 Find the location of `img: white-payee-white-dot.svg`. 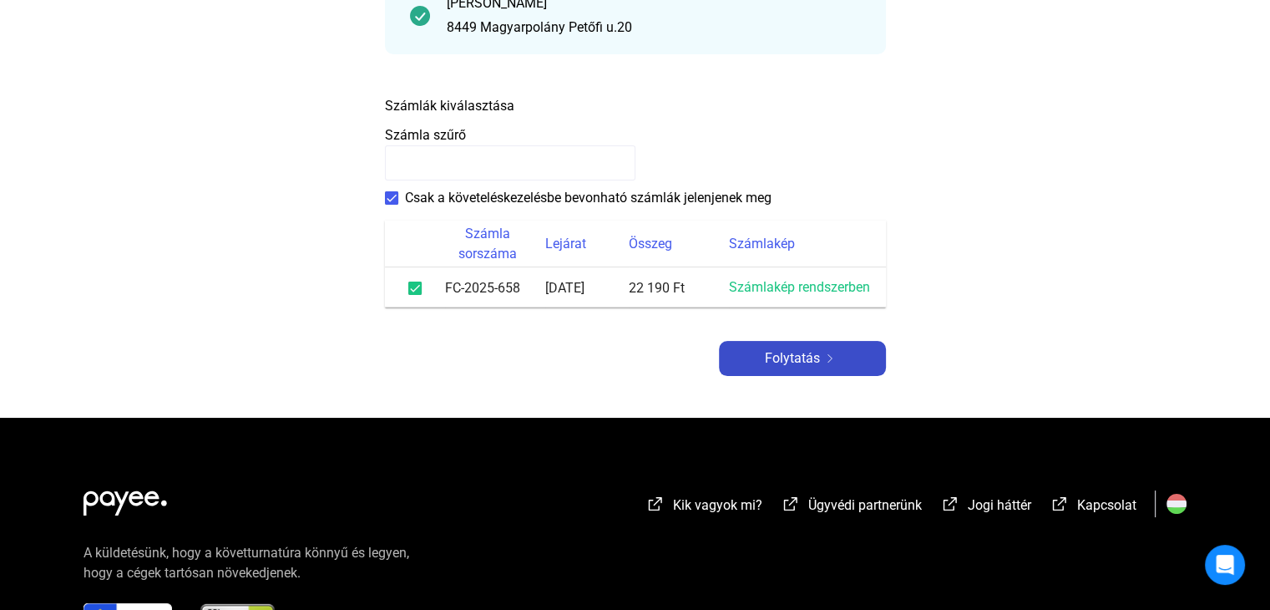

img: white-payee-white-dot.svg is located at coordinates (125, 498).